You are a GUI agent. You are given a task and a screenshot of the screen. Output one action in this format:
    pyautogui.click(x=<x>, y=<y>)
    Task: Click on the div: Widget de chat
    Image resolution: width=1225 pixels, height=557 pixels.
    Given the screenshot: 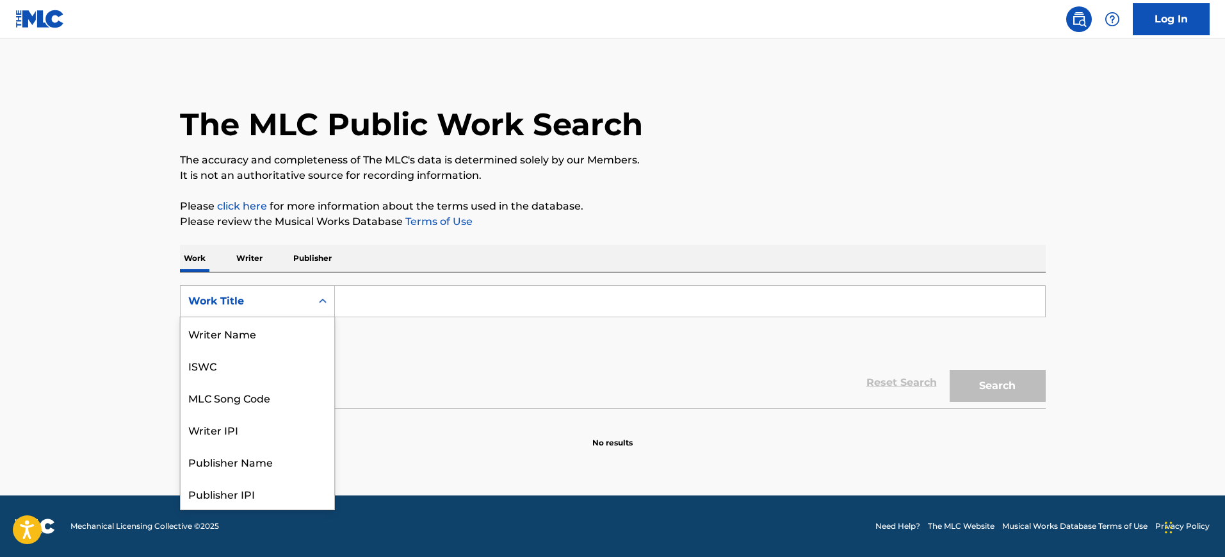 What is the action you would take?
    pyautogui.click(x=1193, y=526)
    